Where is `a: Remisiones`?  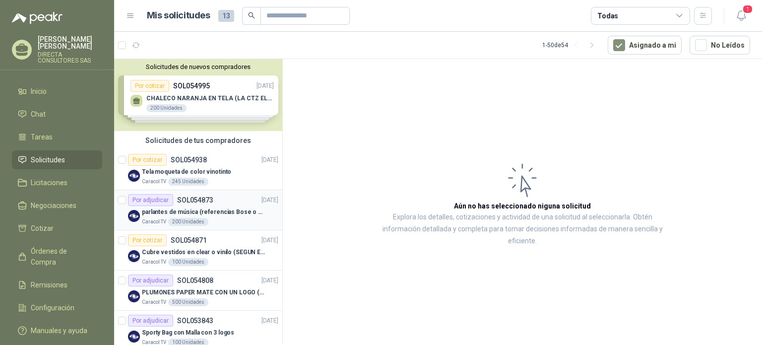 a: Remisiones is located at coordinates (57, 285).